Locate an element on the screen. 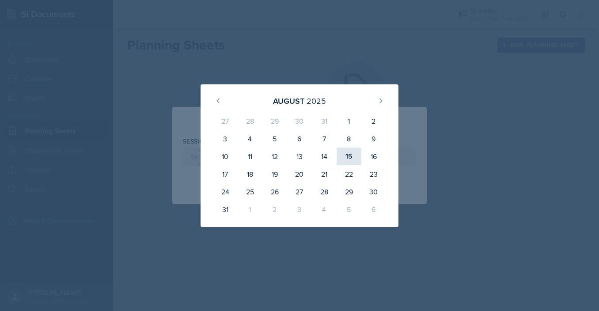 This screenshot has height=311, width=599. div: 16 is located at coordinates (374, 156).